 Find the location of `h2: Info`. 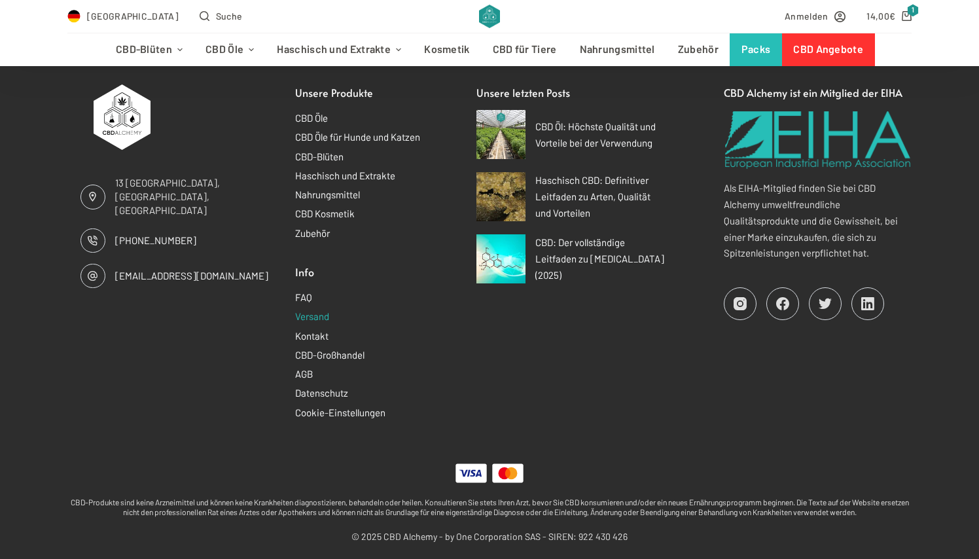

h2: Info is located at coordinates (389, 272).